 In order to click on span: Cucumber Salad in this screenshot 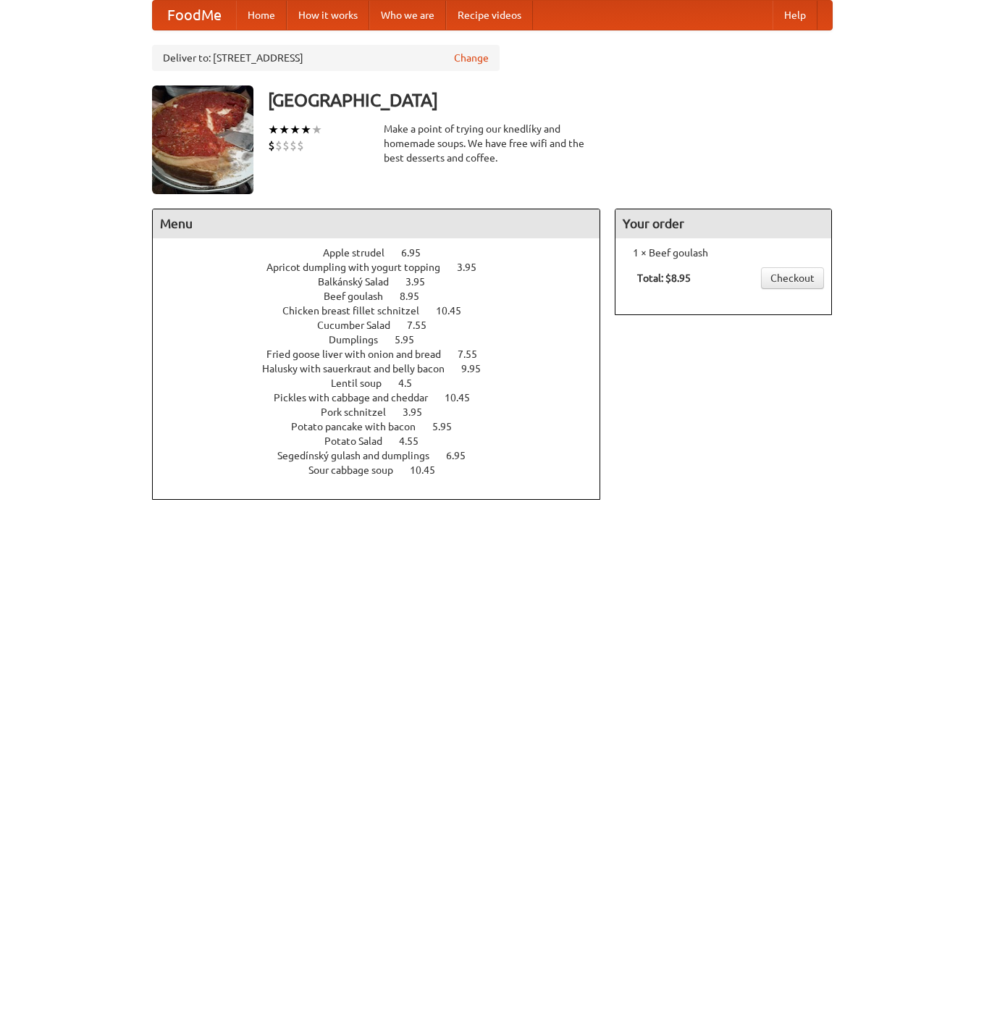, I will do `click(361, 325)`.